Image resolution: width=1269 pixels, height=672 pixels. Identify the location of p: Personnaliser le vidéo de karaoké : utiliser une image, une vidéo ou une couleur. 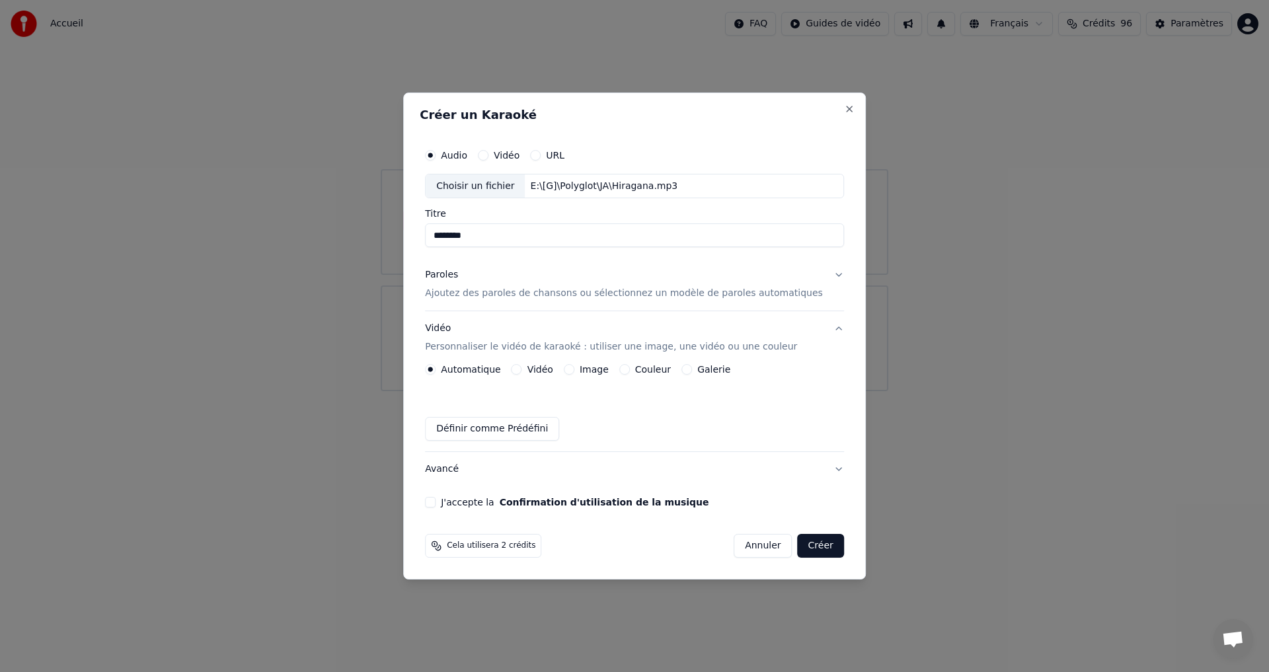
(611, 347).